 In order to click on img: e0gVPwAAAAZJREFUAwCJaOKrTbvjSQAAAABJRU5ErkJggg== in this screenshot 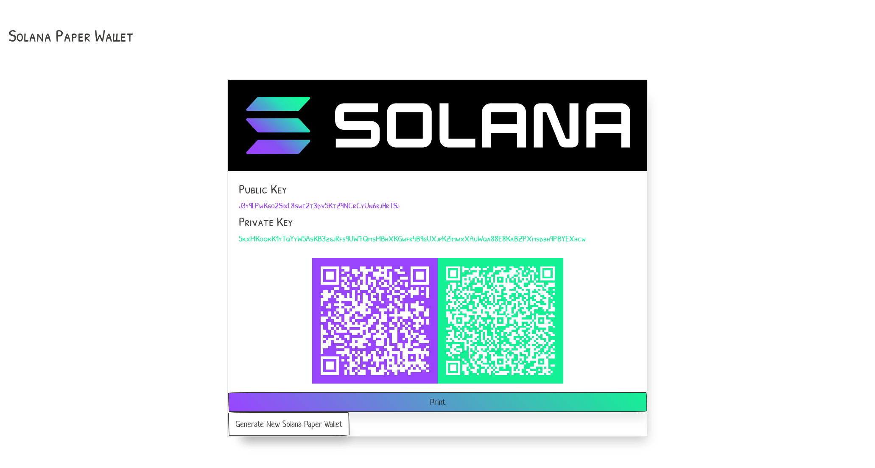, I will do `click(375, 321)`.